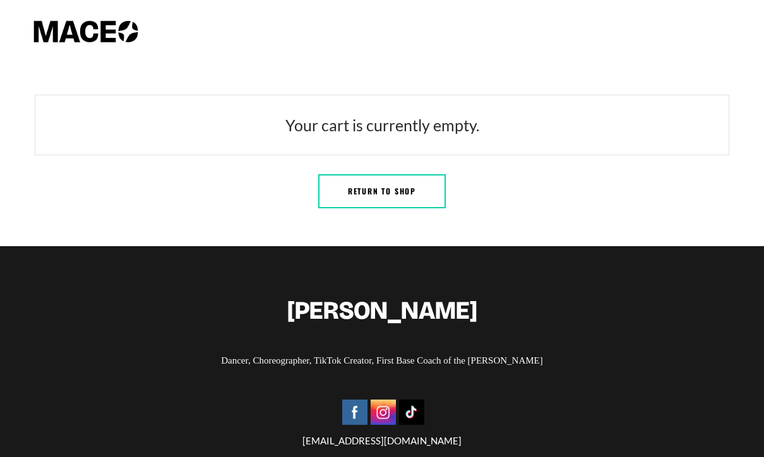 The height and width of the screenshot is (457, 764). I want to click on img: Facebook, so click(355, 412).